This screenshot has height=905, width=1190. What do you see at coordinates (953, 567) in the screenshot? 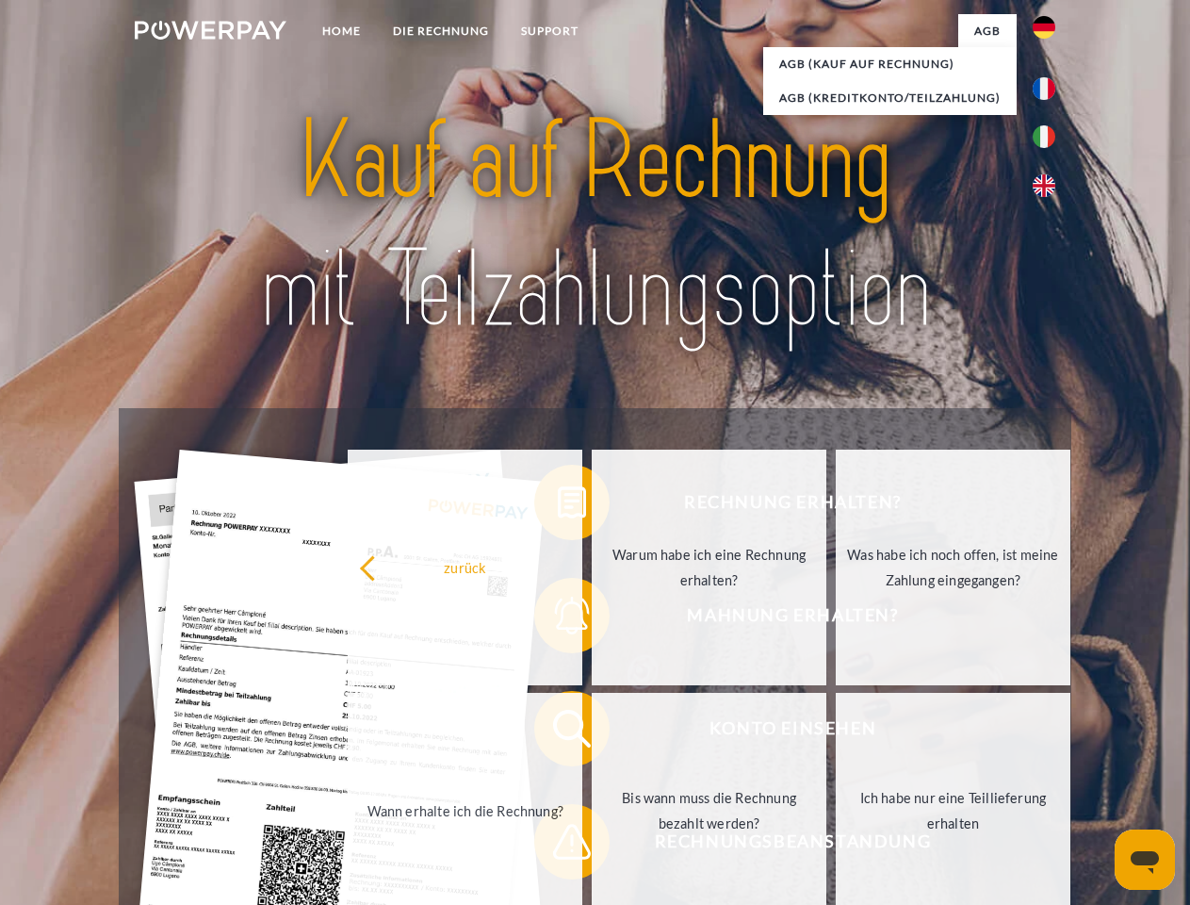
I see `a: Was habe ich noch offen, ist meine Zahlung eingegangen?` at bounding box center [953, 567].